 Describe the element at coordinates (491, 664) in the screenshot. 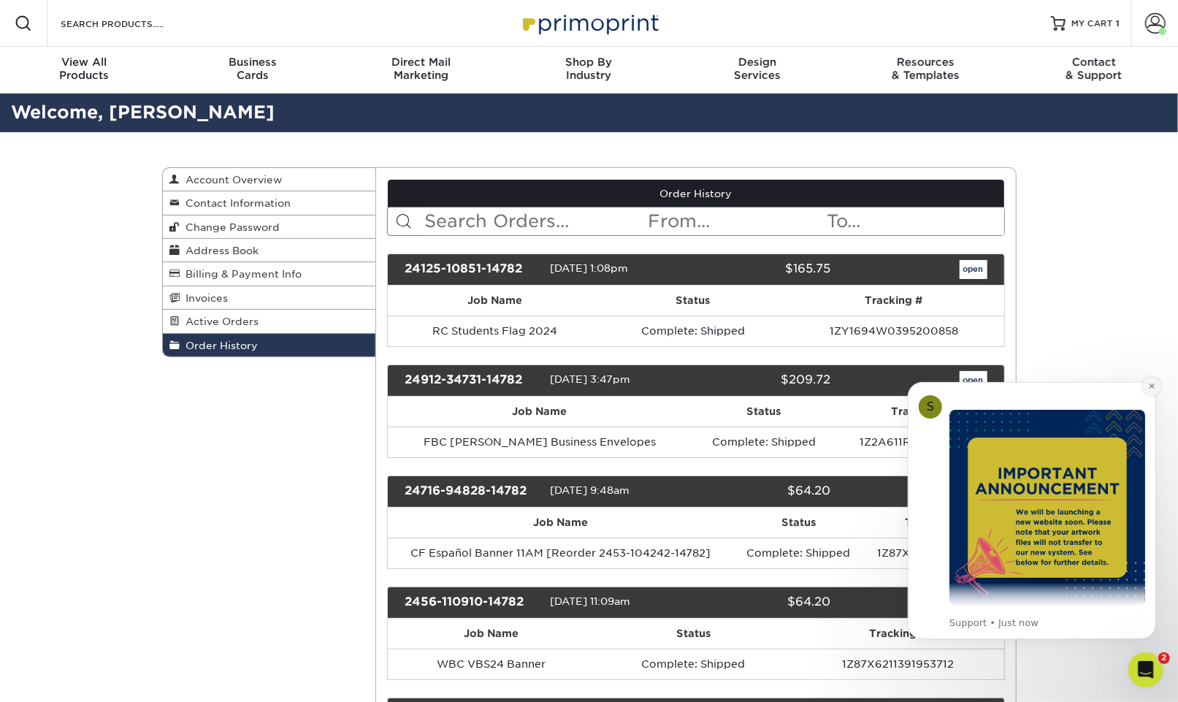

I see `td: WBC VBS24 Banner` at that location.